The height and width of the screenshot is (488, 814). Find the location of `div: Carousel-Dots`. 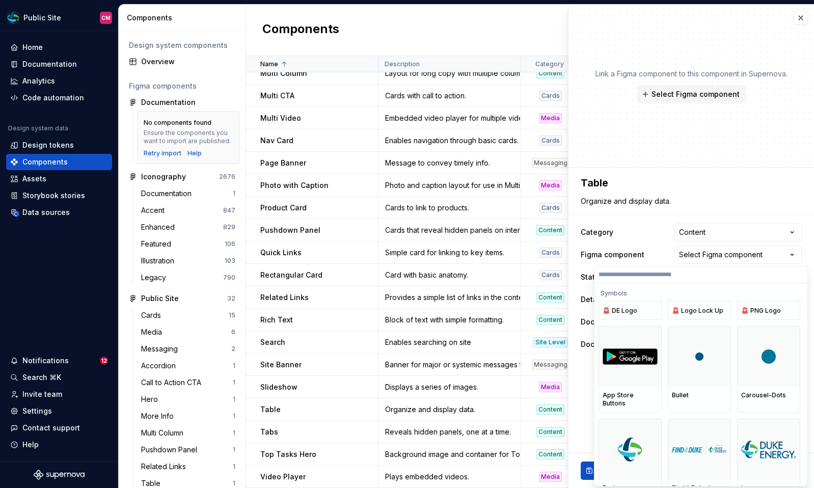

div: Carousel-Dots is located at coordinates (769, 395).